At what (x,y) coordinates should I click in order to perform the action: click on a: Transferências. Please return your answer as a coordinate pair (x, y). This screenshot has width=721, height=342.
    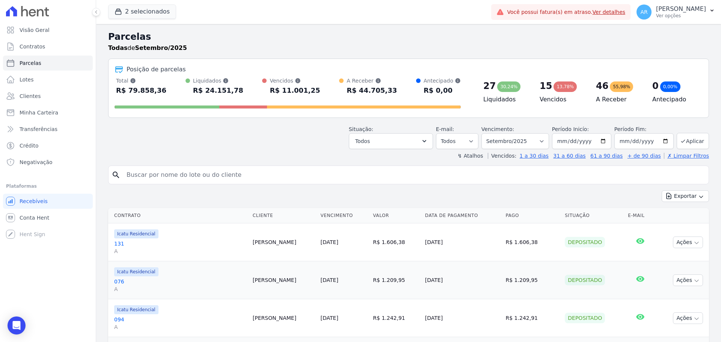
    Looking at the image, I should click on (48, 129).